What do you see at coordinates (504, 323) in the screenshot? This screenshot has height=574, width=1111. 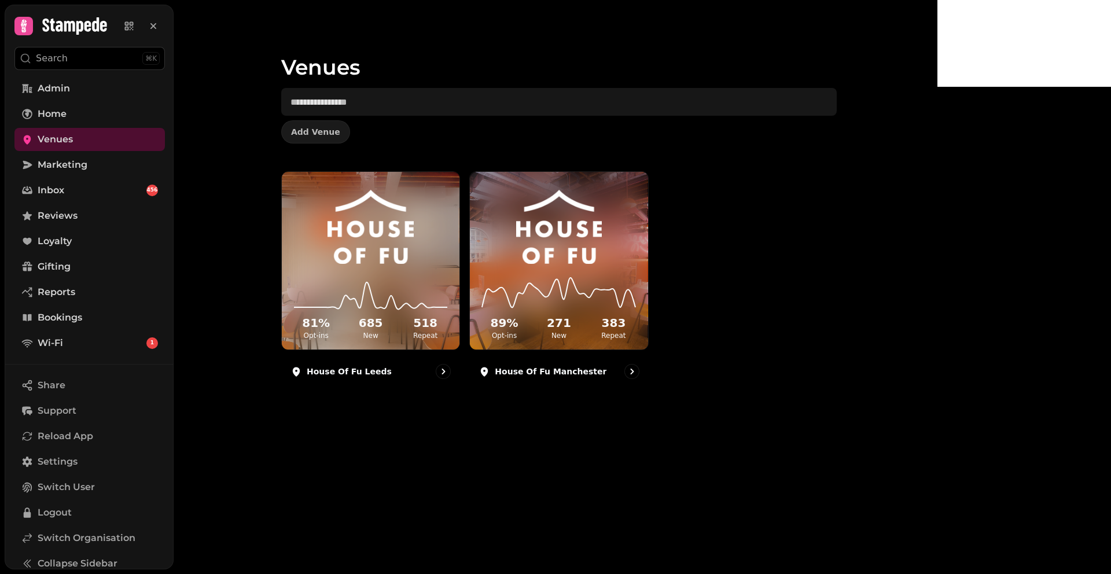 I see `h2: 89 %` at bounding box center [504, 323].